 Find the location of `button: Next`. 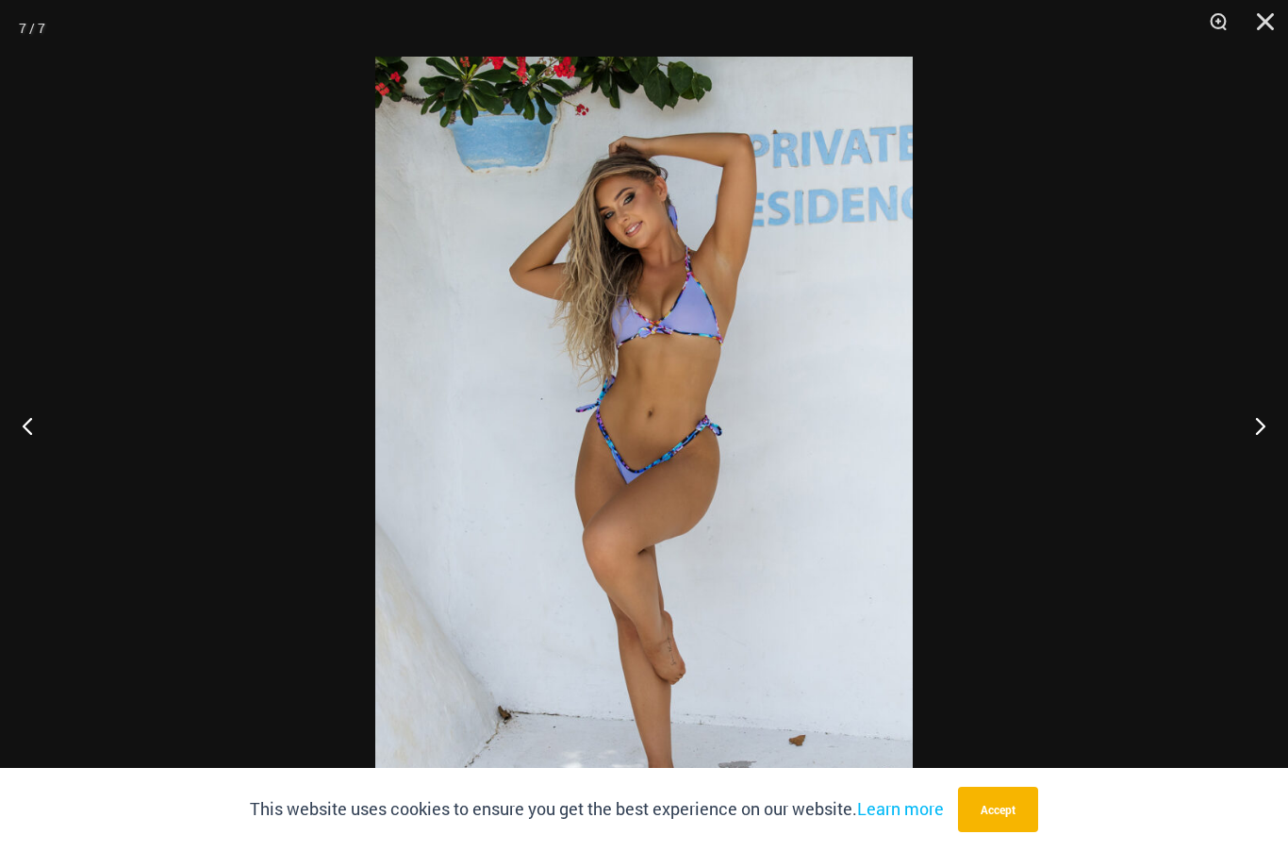

button: Next is located at coordinates (1252, 425).